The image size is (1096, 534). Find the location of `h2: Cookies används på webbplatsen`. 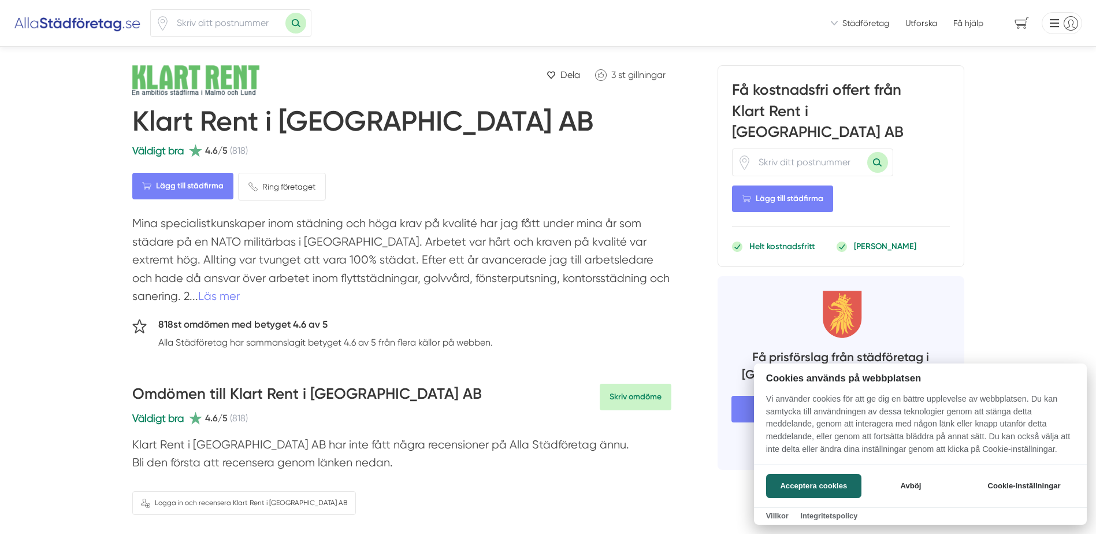

h2: Cookies används på webbplatsen is located at coordinates (920, 378).